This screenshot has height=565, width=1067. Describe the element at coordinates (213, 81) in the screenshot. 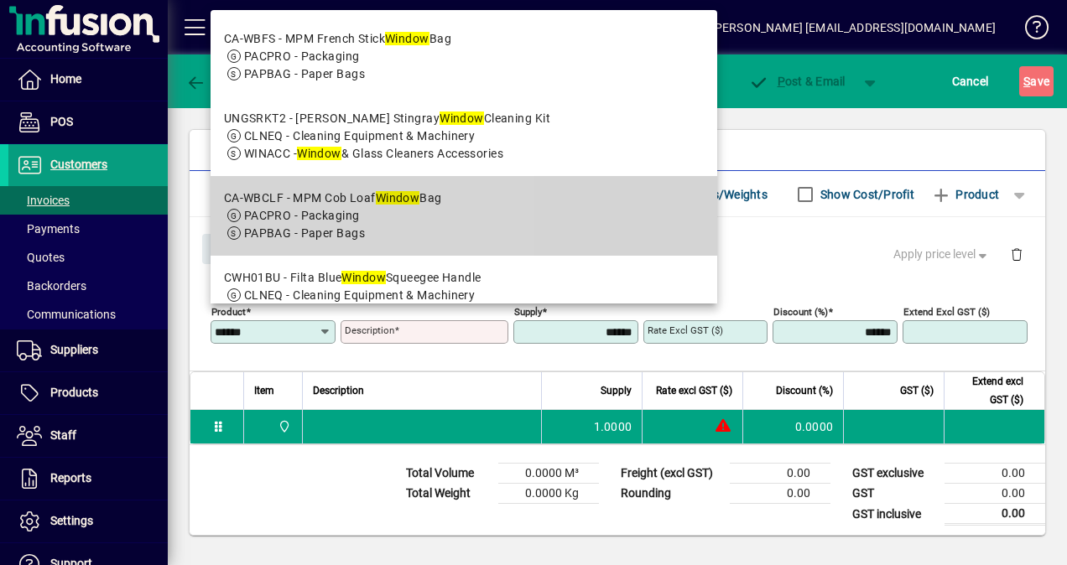

I see `span: Back` at that location.